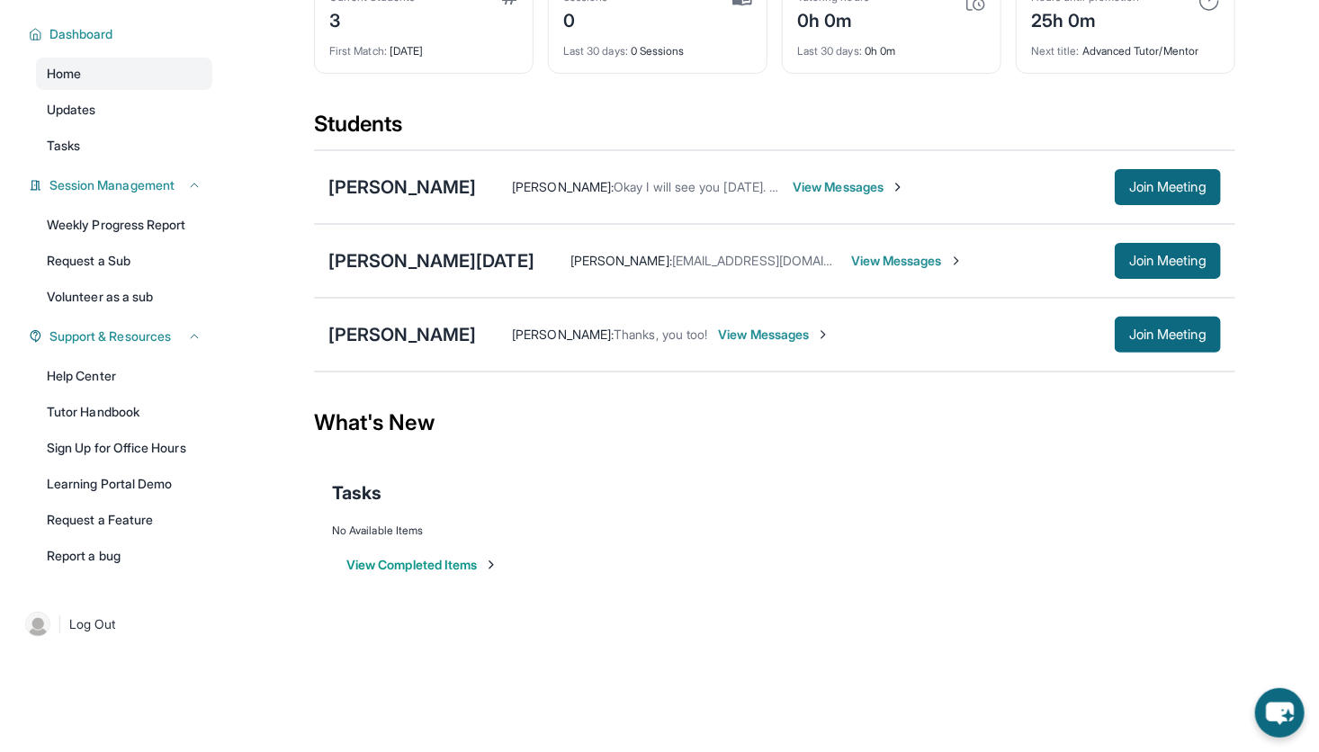  I want to click on a: Learning Portal Demo, so click(124, 484).